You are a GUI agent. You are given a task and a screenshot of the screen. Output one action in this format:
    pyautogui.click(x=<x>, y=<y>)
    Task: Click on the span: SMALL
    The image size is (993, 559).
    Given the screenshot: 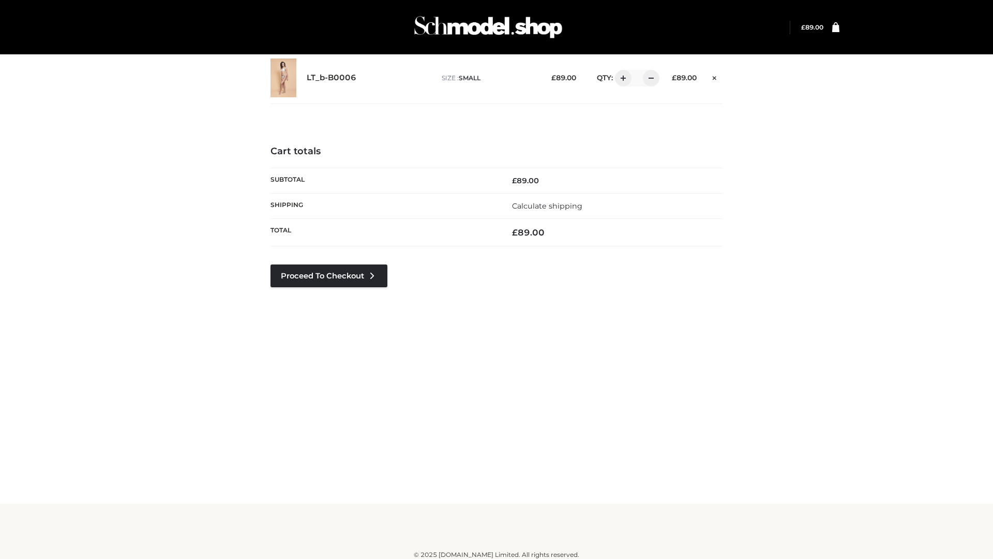 What is the action you would take?
    pyautogui.click(x=470, y=78)
    